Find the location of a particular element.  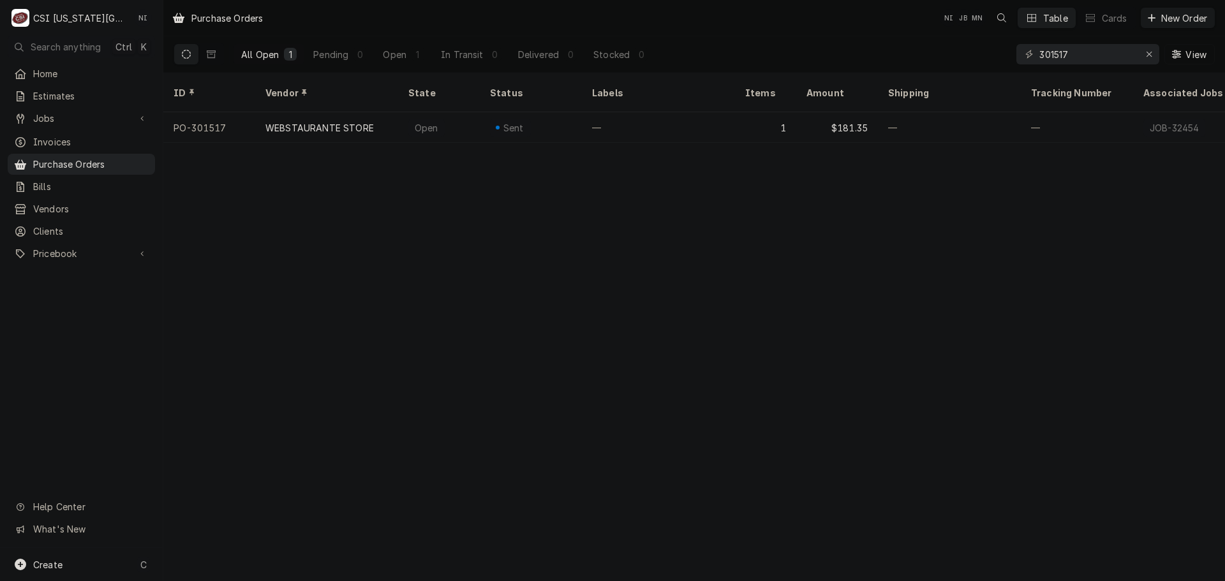

span: Purchase Orders is located at coordinates (91, 164).